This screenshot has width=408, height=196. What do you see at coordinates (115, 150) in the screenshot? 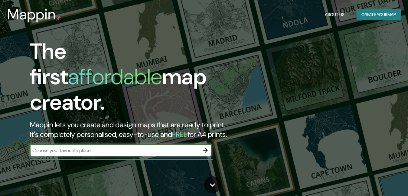
I see `input: Choose your favourite place` at bounding box center [115, 150].